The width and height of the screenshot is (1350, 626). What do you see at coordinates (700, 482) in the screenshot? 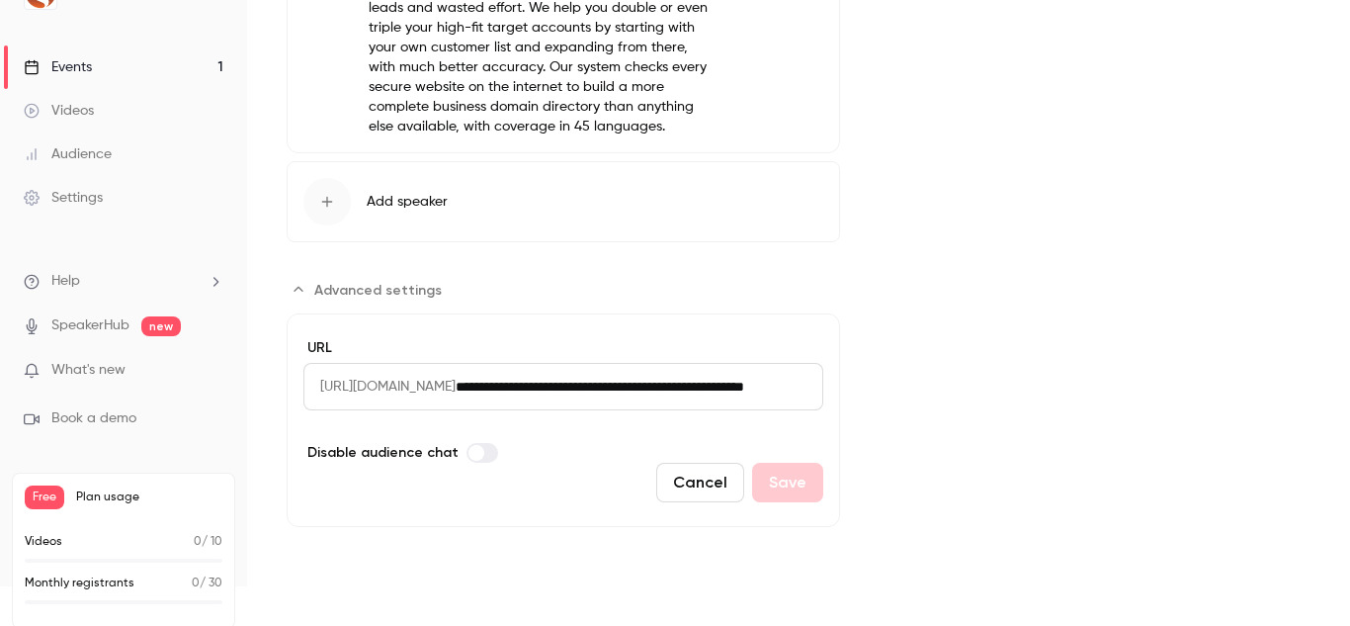
I see `button: Cancel` at bounding box center [700, 482].